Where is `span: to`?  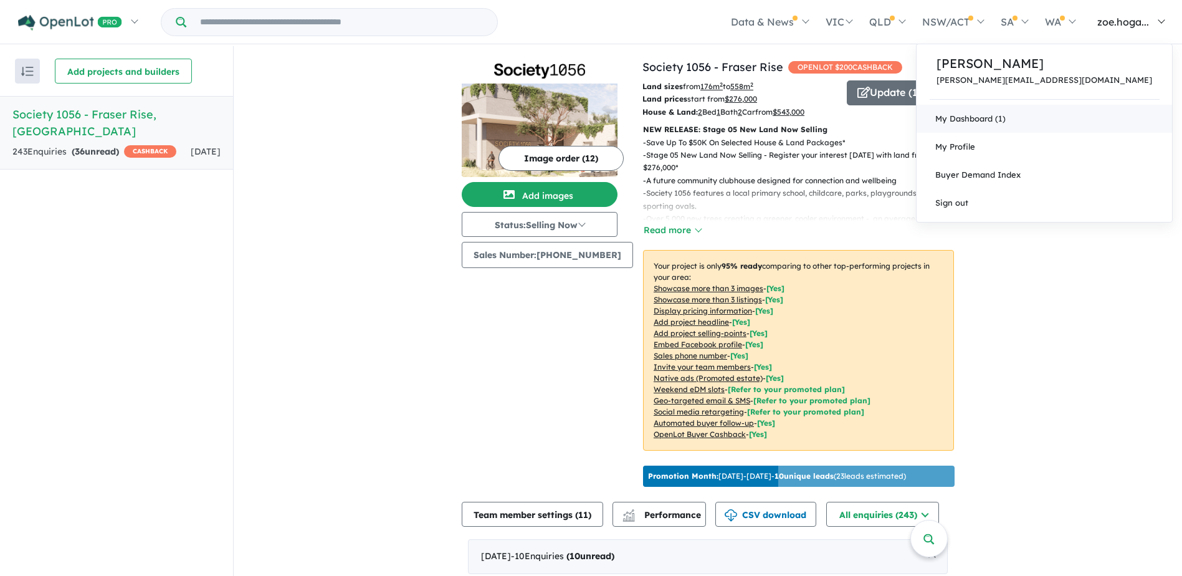 span: to is located at coordinates (737, 86).